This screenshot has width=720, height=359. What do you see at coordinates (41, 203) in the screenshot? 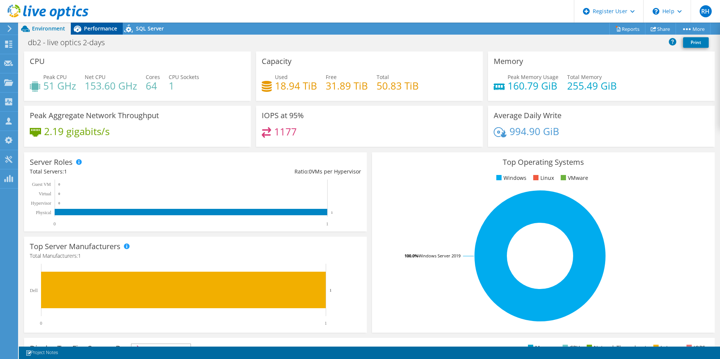
I see `text: Hypervisor` at bounding box center [41, 203].